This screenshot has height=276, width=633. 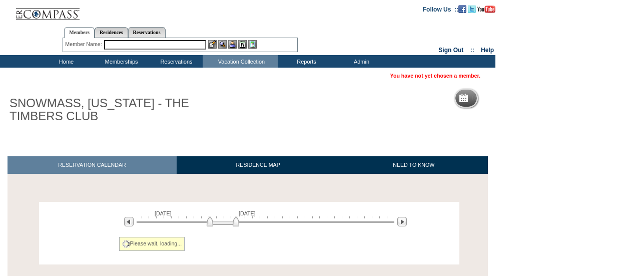 I want to click on img: Impersonate, so click(x=232, y=44).